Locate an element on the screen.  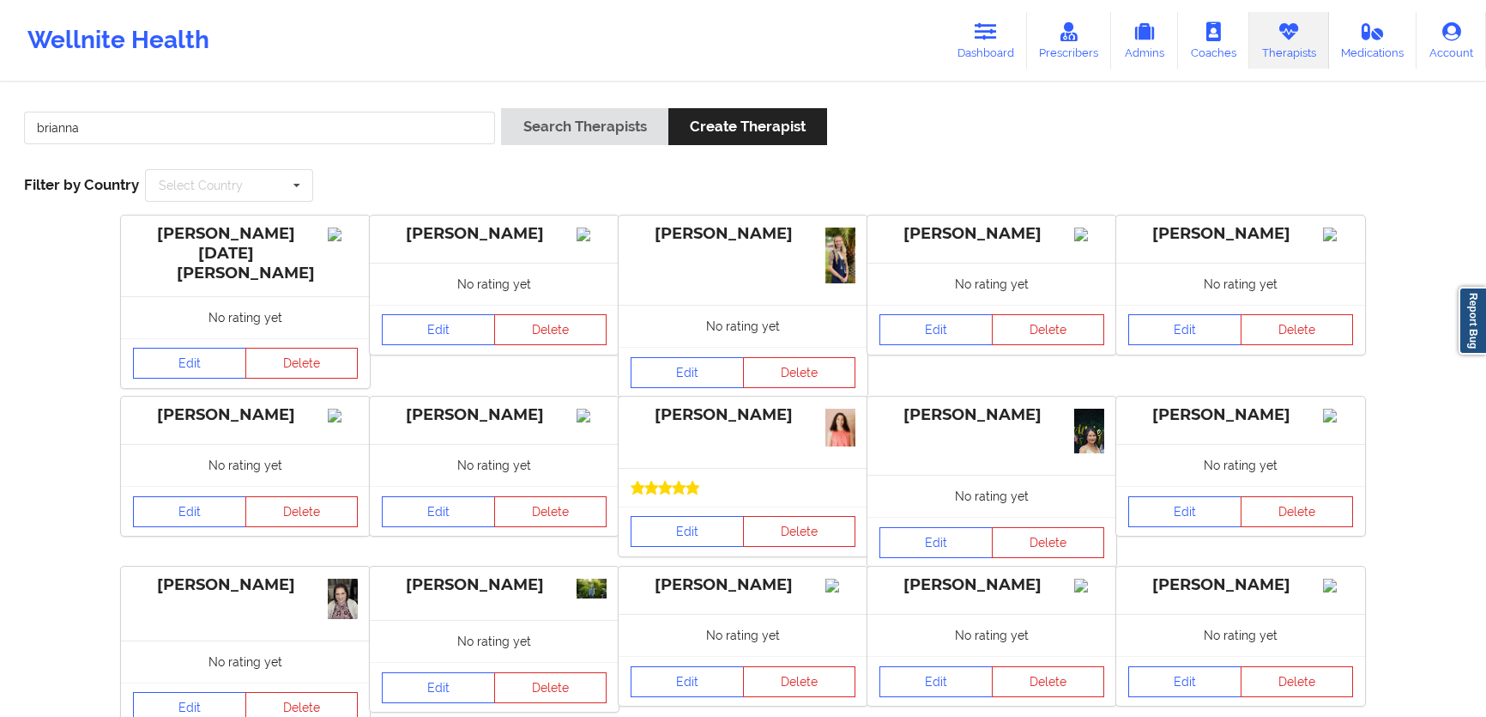
img: 2DB70001-6C16-497B-823F-EA8F437AC576.jpeg is located at coordinates (1089, 431).